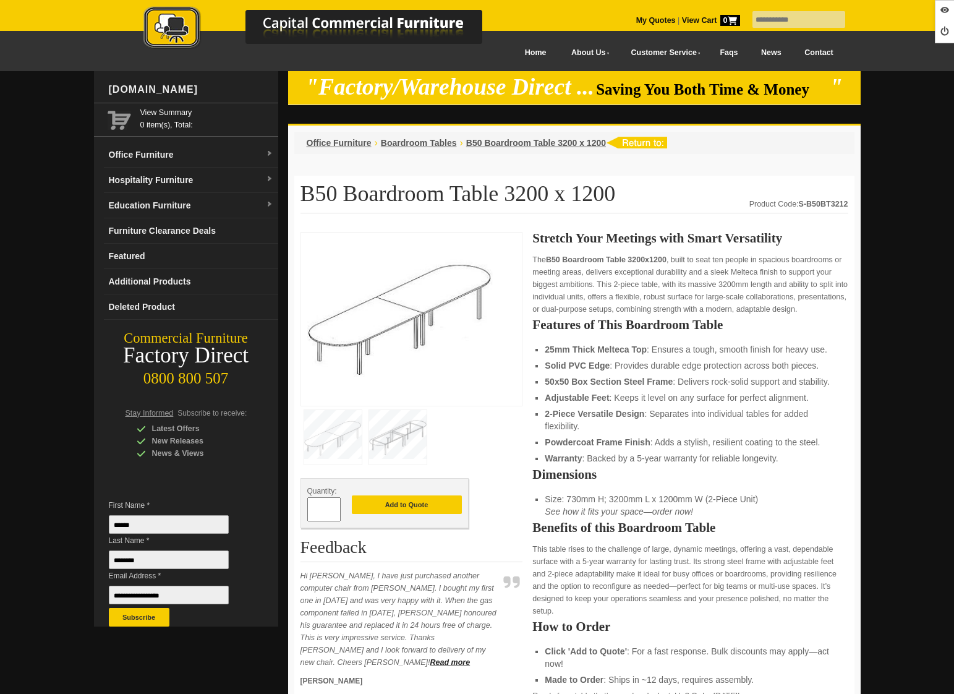 The image size is (954, 694). I want to click on a: Contact, so click(819, 53).